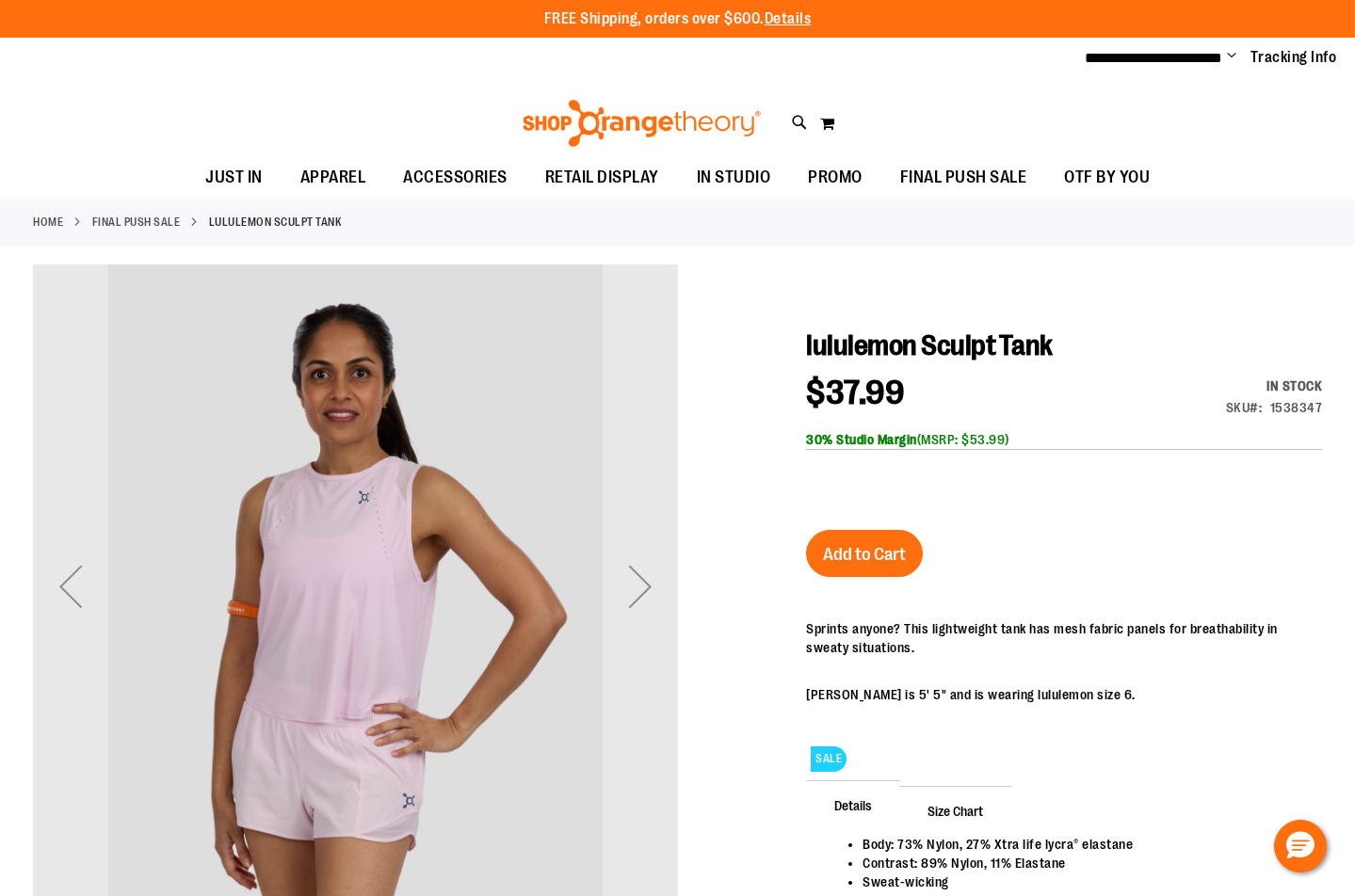 This screenshot has width=1355, height=896. I want to click on span: Details, so click(853, 805).